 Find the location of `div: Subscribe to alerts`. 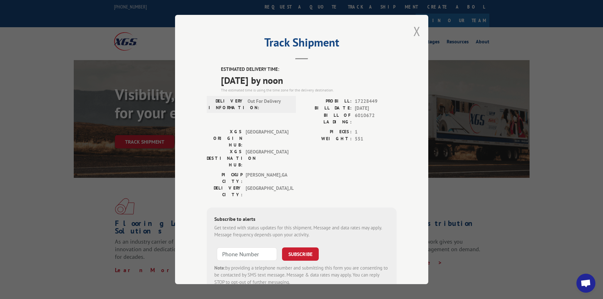

div: Subscribe to alerts is located at coordinates (301, 220).